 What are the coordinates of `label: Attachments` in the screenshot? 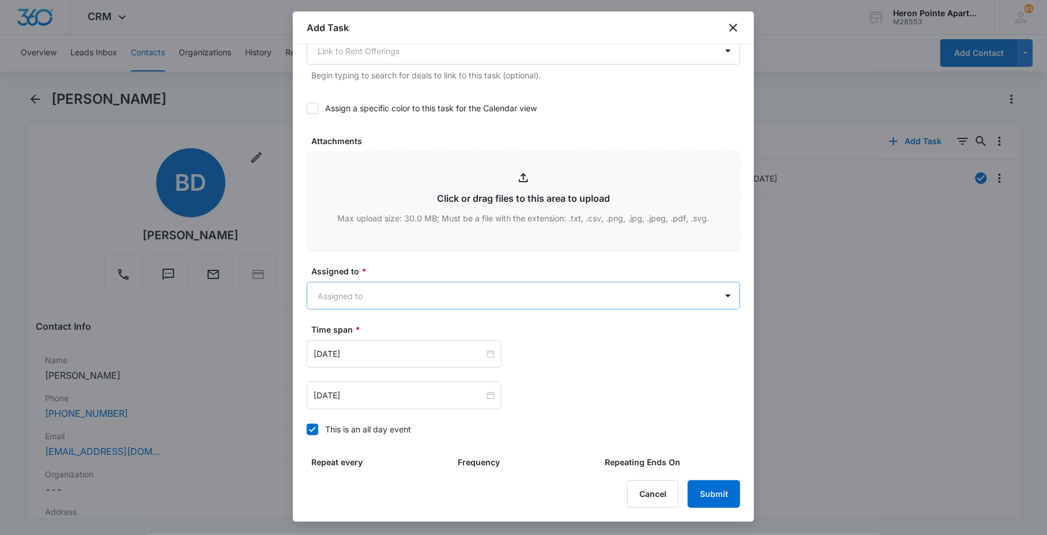 It's located at (528, 141).